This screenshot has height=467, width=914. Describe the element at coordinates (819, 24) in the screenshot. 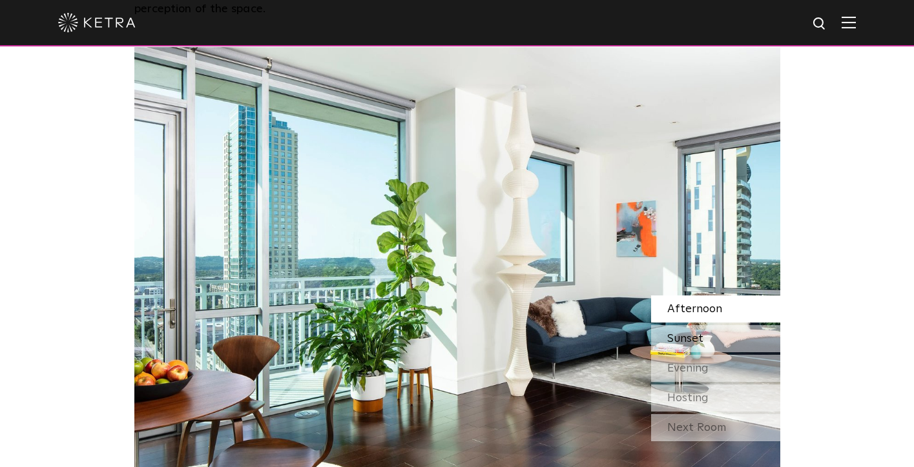

I see `img: search icon` at that location.